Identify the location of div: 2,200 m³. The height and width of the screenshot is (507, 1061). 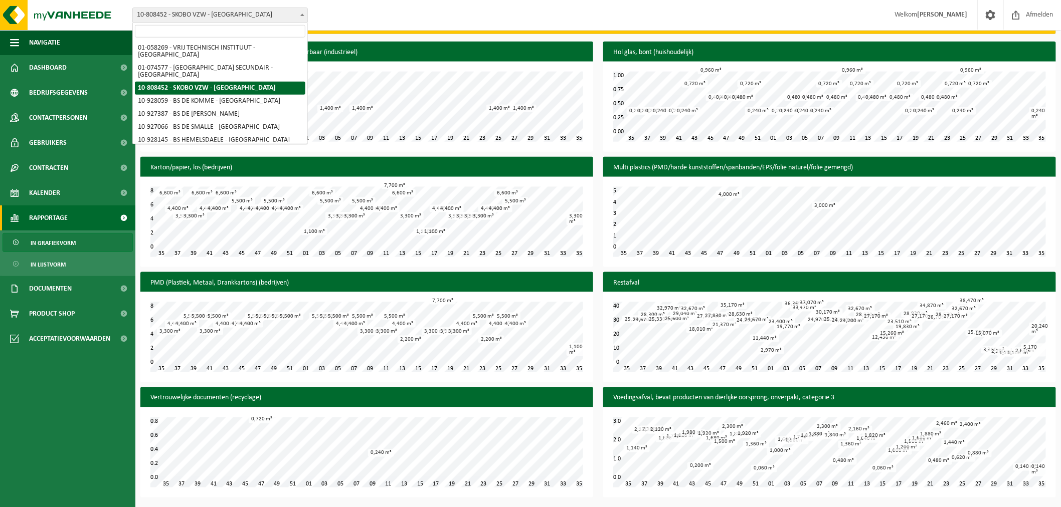
(411, 339).